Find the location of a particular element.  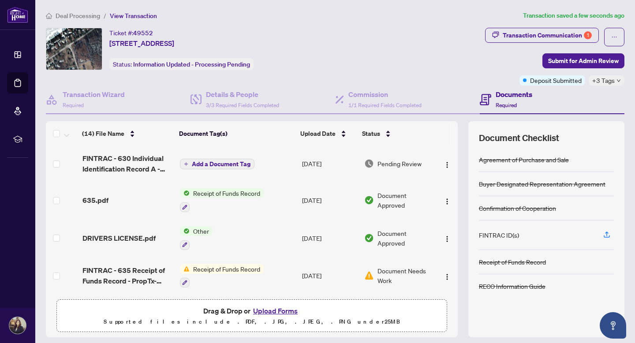

span: +3 Tags is located at coordinates (603, 80).